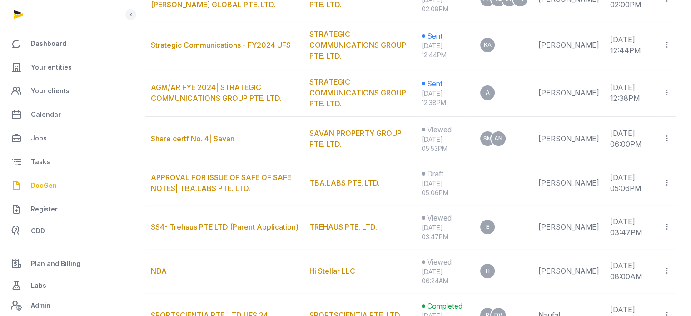  Describe the element at coordinates (216, 93) in the screenshot. I see `a: AGM/AR FYE 2024| STRATEGIC COMMUNICATIONS GROUP PTE. LTD.` at that location.